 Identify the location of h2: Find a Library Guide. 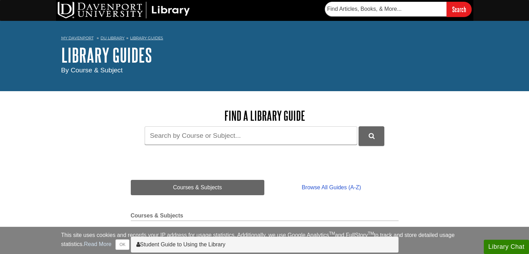
(265, 115).